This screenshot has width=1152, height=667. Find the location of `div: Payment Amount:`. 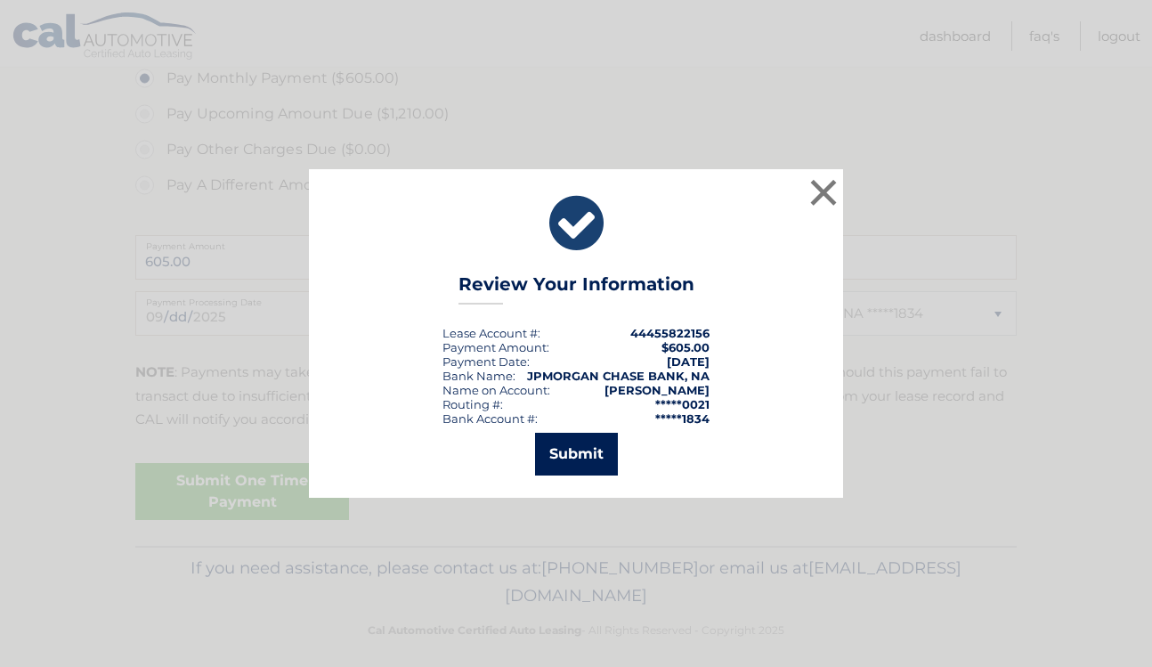

div: Payment Amount: is located at coordinates (496, 347).